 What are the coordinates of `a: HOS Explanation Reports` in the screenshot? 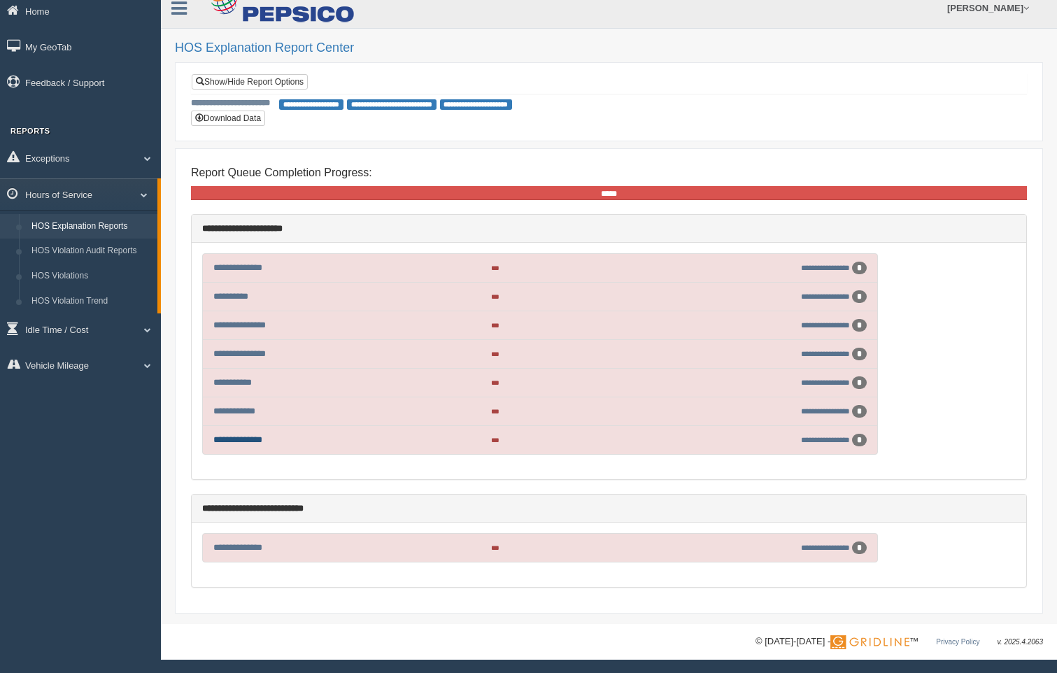 It's located at (91, 227).